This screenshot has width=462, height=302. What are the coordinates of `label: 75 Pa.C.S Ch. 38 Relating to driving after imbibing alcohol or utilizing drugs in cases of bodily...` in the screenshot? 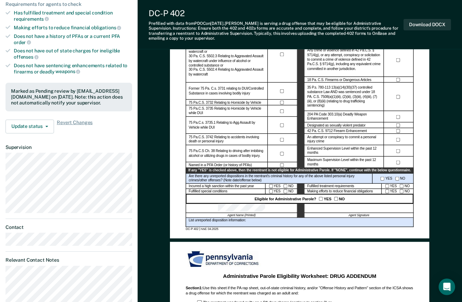 It's located at (227, 154).